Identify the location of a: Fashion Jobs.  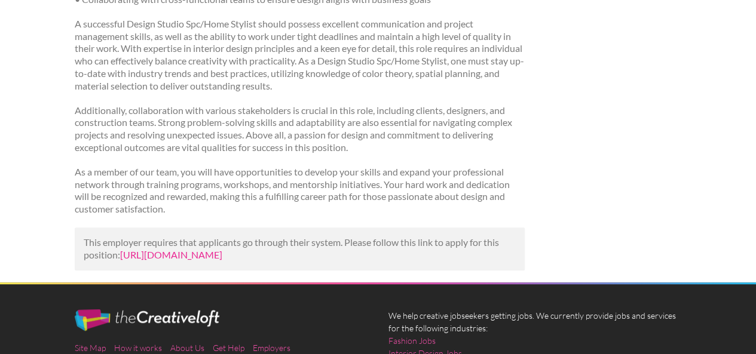
(412, 341).